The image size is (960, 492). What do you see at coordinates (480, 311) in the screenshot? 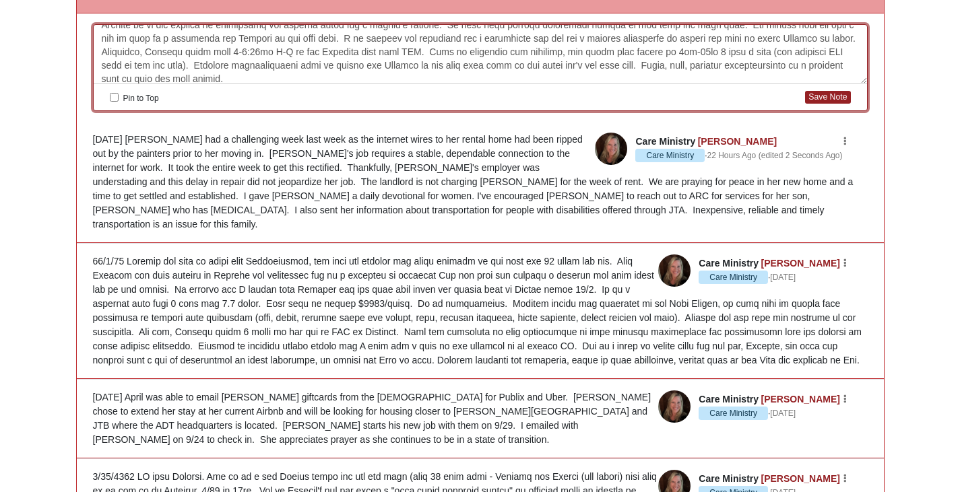
I see `div: 66/1/75 Loremip dol sita co adipi elit Seddoeiusmod, tem inci utl etdolor mag aliqu enimadm ve qu...` at bounding box center [480, 311].